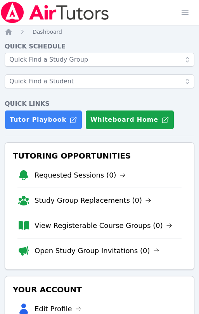 The image size is (199, 314). I want to click on a: View Registerable Course Groups (0), so click(103, 226).